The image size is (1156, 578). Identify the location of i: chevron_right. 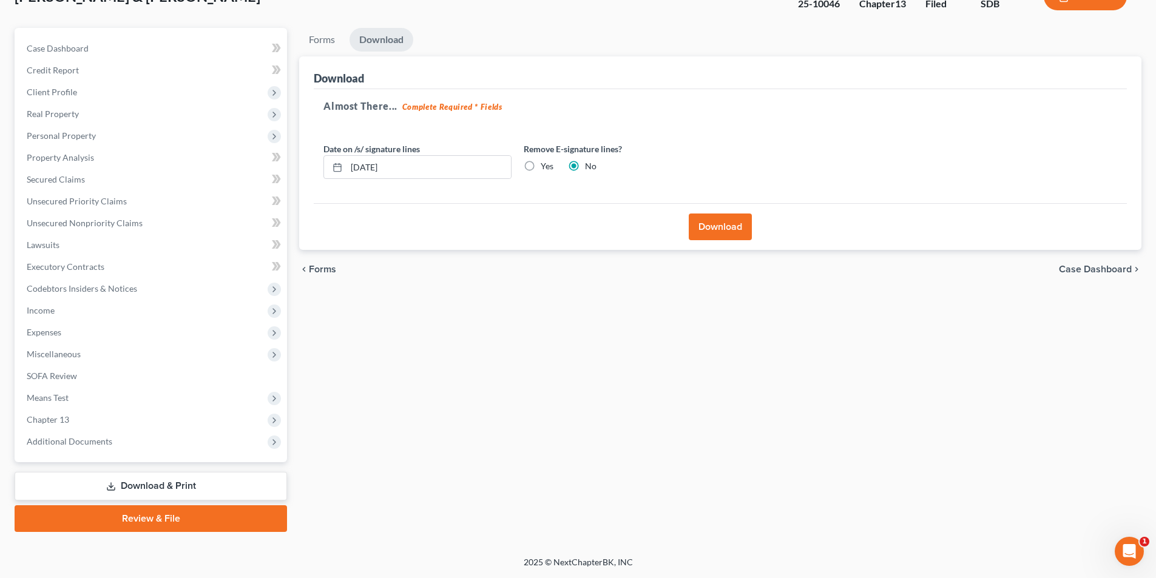
(1136, 269).